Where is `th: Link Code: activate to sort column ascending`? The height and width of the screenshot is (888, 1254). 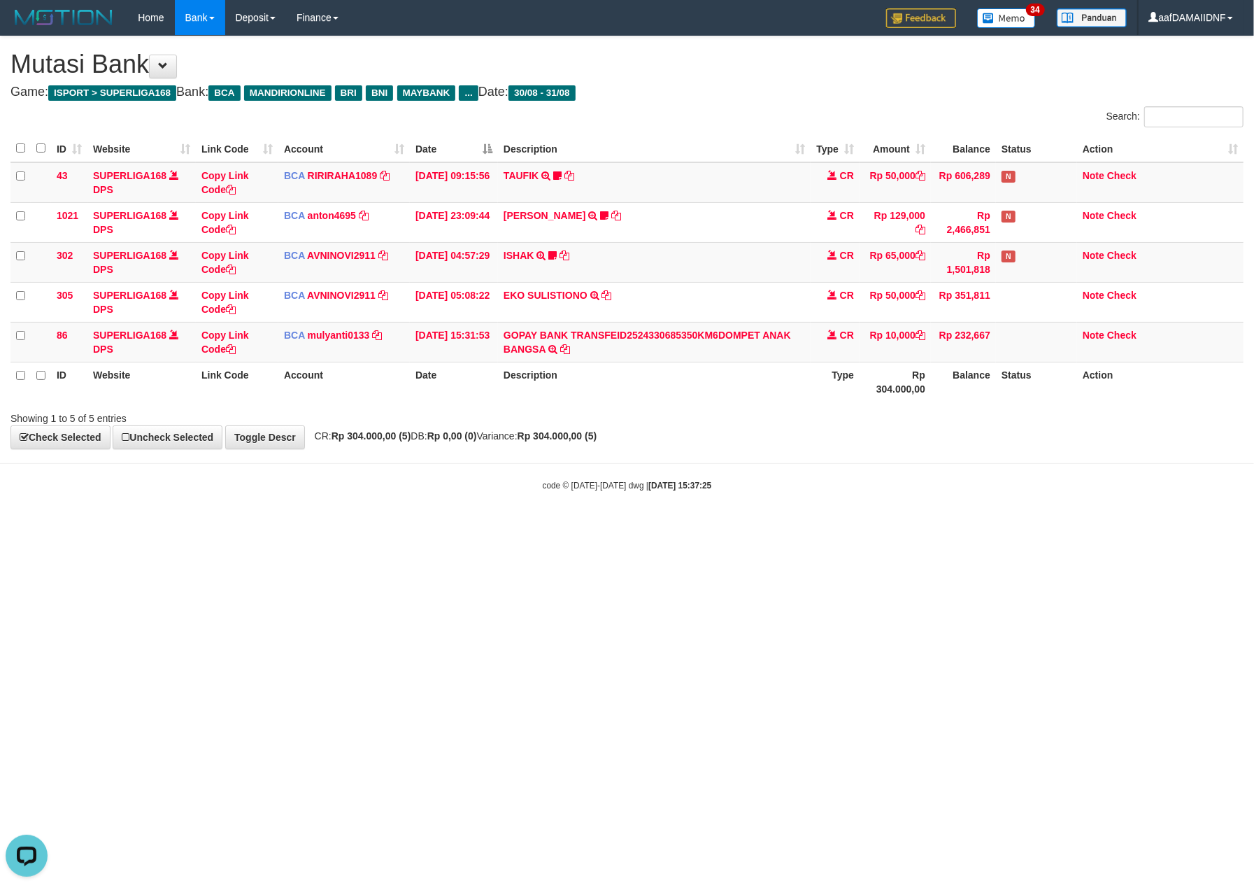
th: Link Code: activate to sort column ascending is located at coordinates (237, 148).